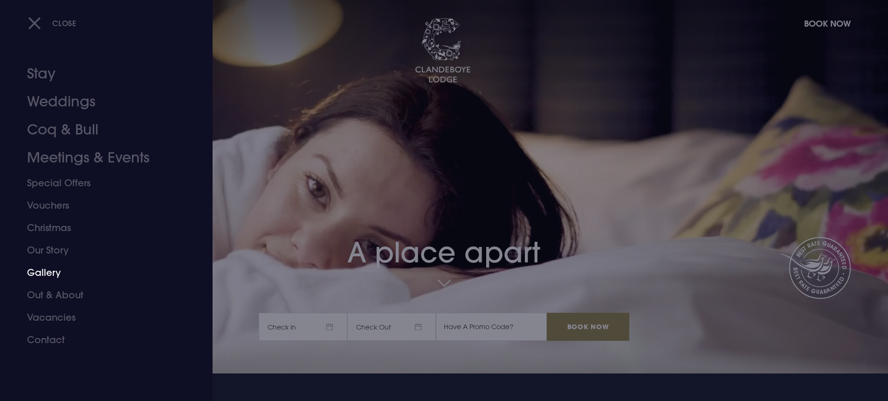 This screenshot has height=401, width=888. What do you see at coordinates (101, 183) in the screenshot?
I see `a: Special Offers` at bounding box center [101, 183].